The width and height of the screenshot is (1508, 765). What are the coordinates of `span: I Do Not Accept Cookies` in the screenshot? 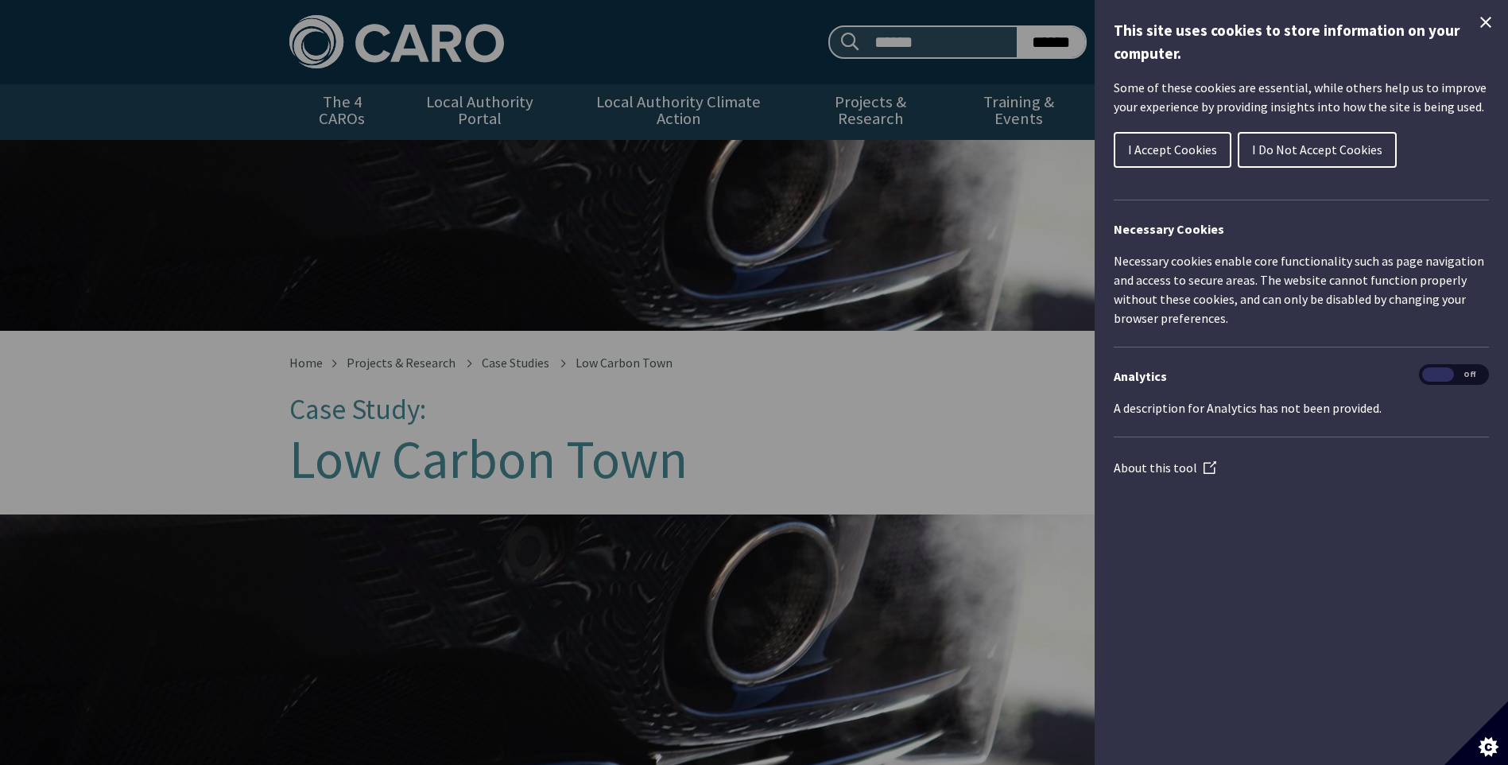 It's located at (1317, 149).